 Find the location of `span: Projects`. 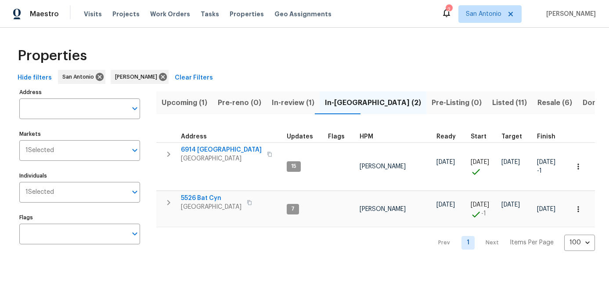

span: Projects is located at coordinates (126, 14).